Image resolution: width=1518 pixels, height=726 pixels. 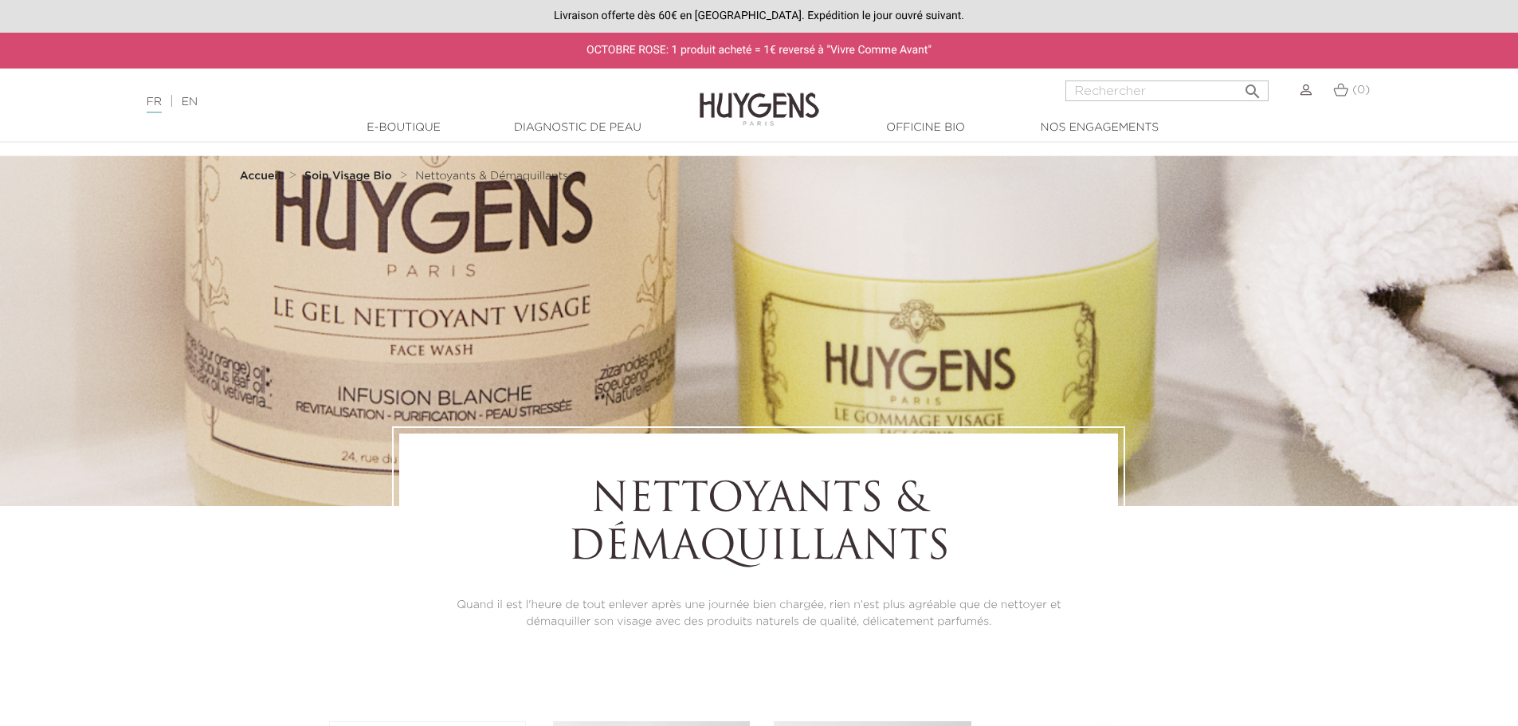 I want to click on strong: Accueil, so click(x=261, y=176).